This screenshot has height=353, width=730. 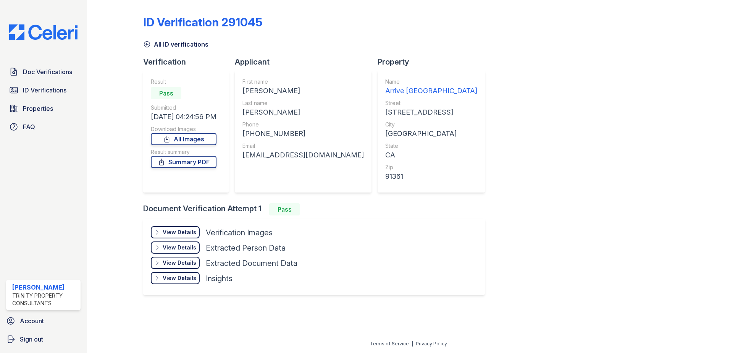 I want to click on div: City, so click(x=431, y=124).